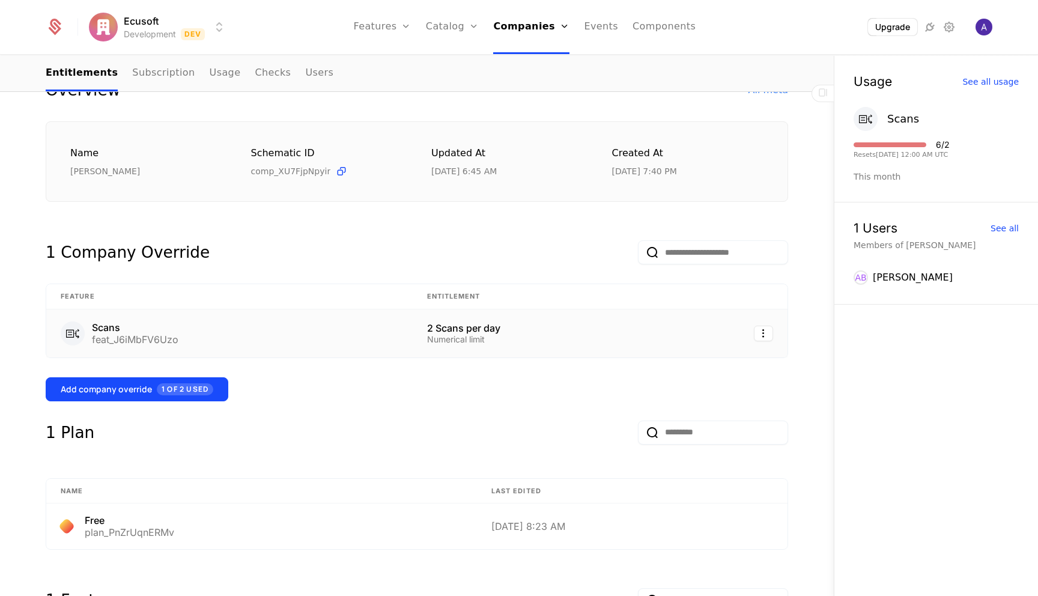 This screenshot has height=596, width=1038. What do you see at coordinates (873, 81) in the screenshot?
I see `div: Usage` at bounding box center [873, 81].